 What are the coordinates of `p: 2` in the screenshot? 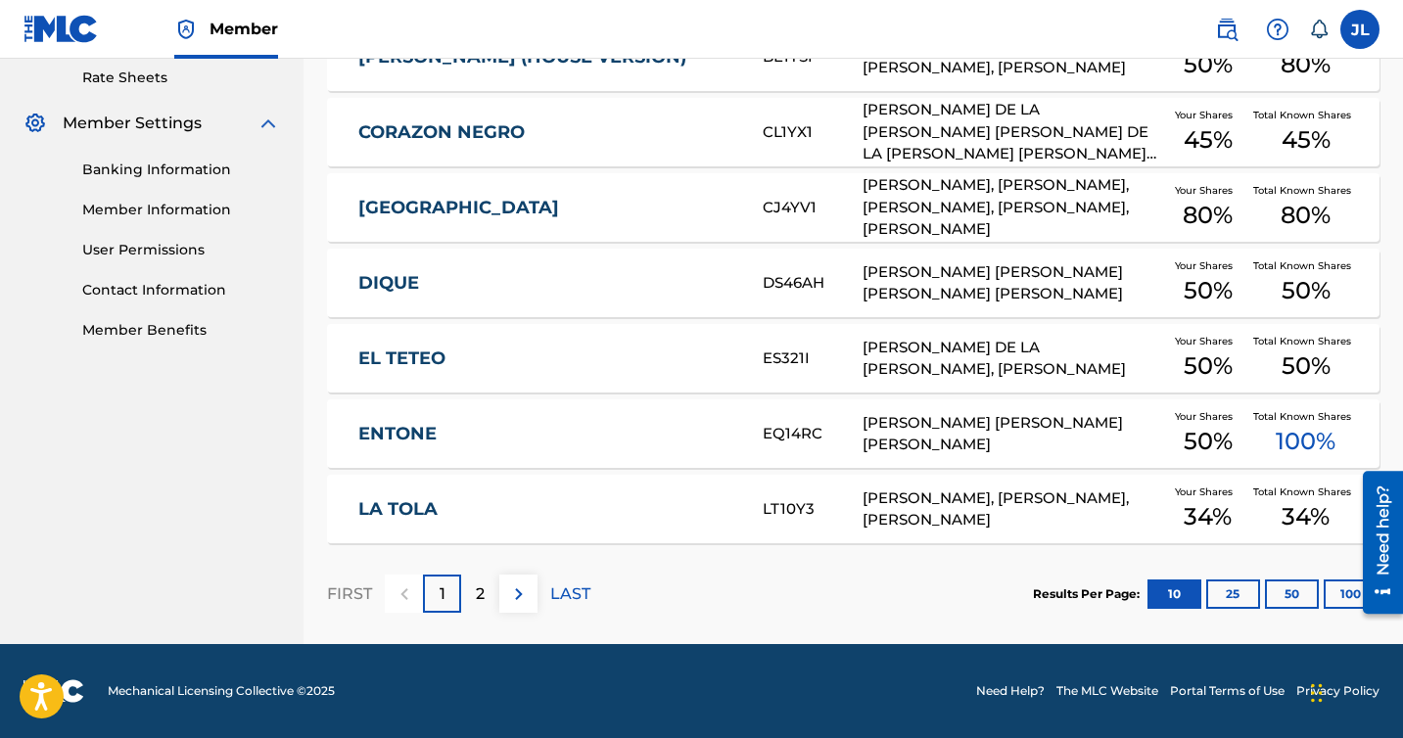 It's located at (480, 594).